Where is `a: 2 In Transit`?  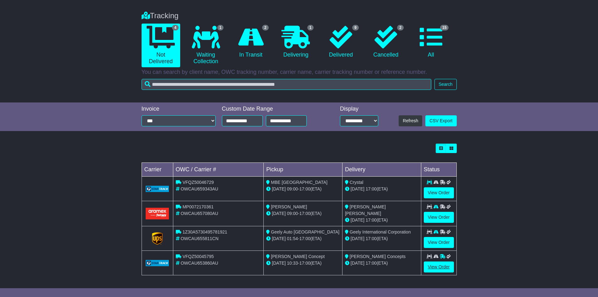 a: 2 In Transit is located at coordinates (251, 42).